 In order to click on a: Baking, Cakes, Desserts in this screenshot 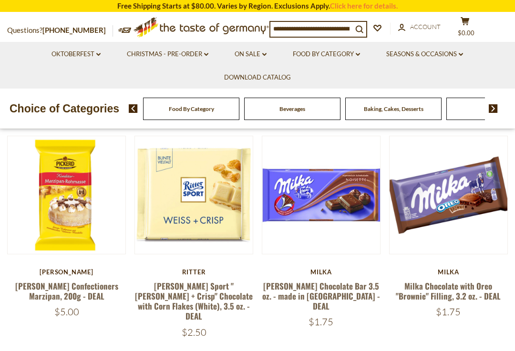, I will do `click(393, 109)`.